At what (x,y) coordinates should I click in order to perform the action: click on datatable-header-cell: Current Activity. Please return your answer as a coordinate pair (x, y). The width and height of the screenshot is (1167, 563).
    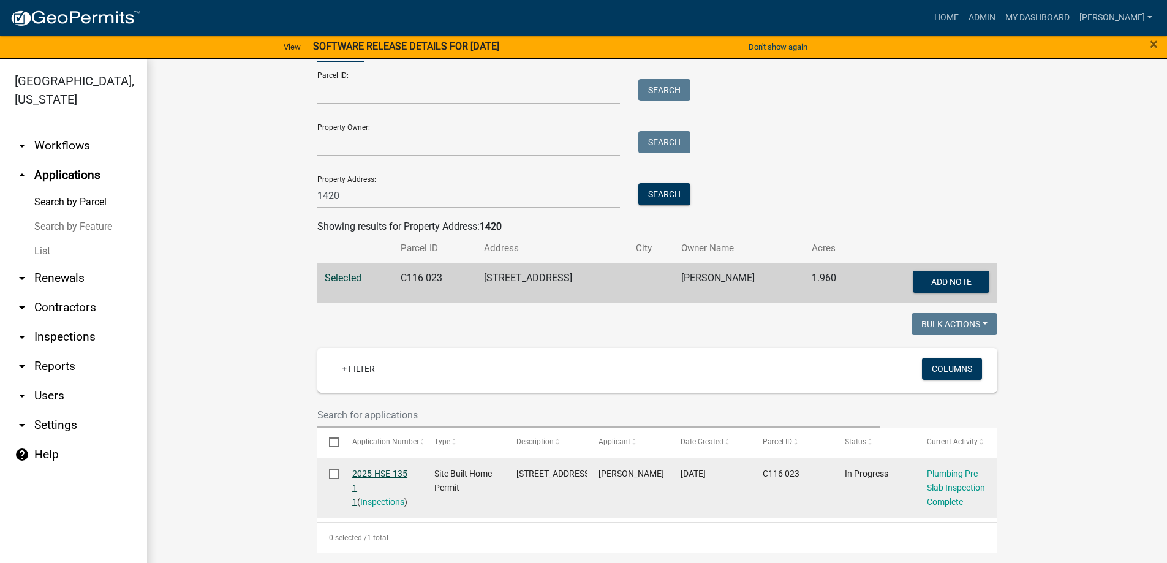
    Looking at the image, I should click on (956, 442).